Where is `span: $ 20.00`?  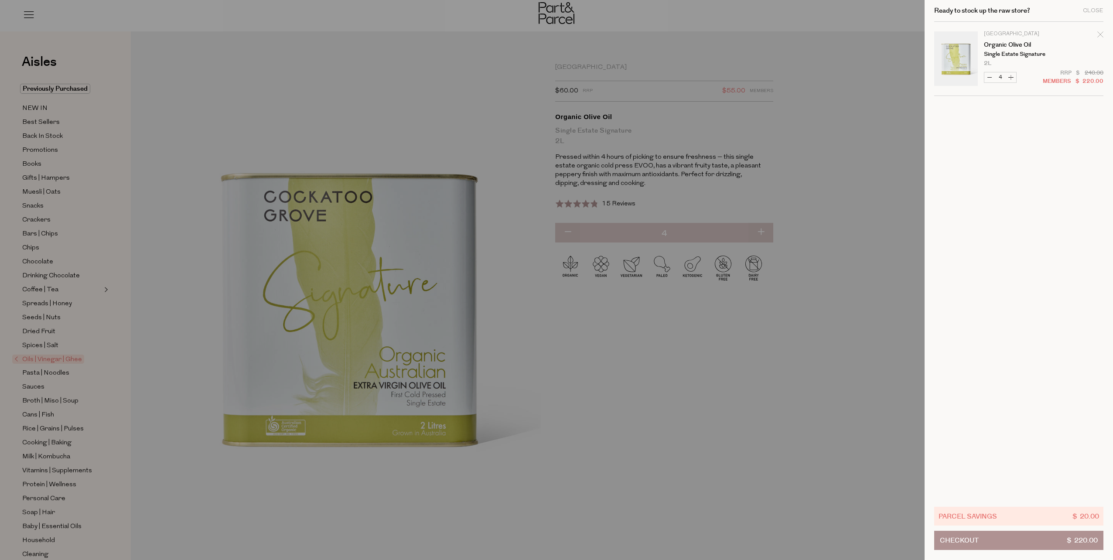
span: $ 20.00 is located at coordinates (1086, 516).